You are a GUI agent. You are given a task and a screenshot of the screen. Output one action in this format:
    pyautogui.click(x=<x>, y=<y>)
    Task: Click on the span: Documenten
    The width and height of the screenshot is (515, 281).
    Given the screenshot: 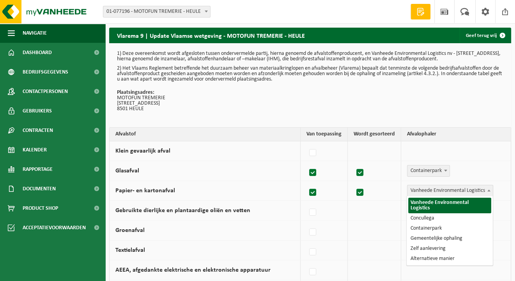 What is the action you would take?
    pyautogui.click(x=39, y=189)
    